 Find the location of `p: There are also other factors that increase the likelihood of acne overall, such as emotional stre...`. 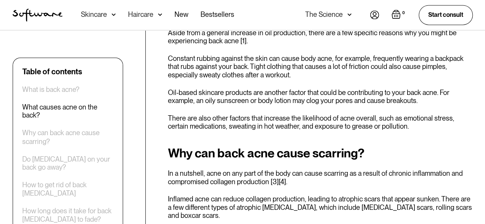

p: There are also other factors that increase the likelihood of acne overall, such as emotional stre... is located at coordinates (320, 122).